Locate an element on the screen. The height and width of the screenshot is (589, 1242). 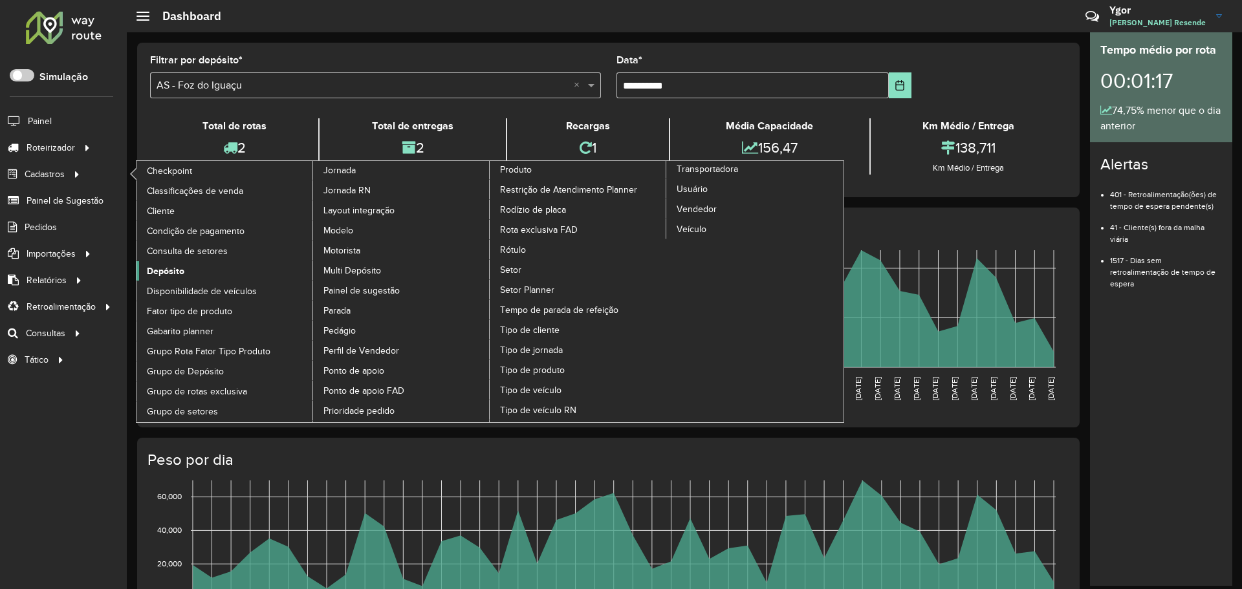
span: Tipo de veículo RN is located at coordinates (538, 410).